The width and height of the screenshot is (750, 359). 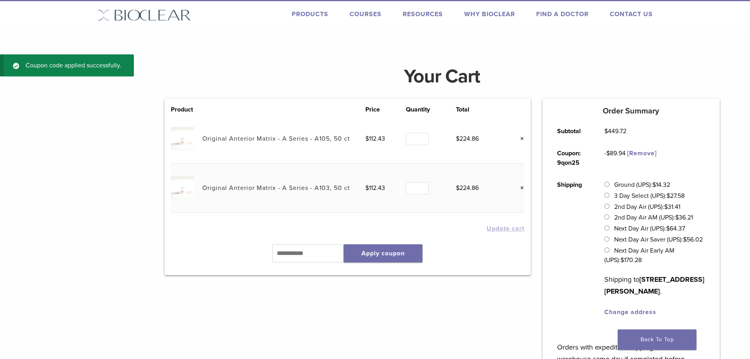 What do you see at coordinates (639, 255) in the screenshot?
I see `label: Next Day Air Early AM (UPS):` at bounding box center [639, 255].